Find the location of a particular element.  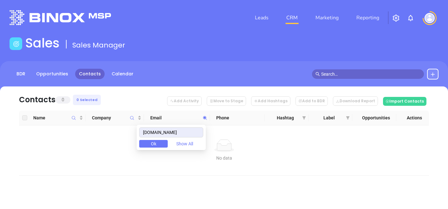

button: Ok is located at coordinates (153, 144).